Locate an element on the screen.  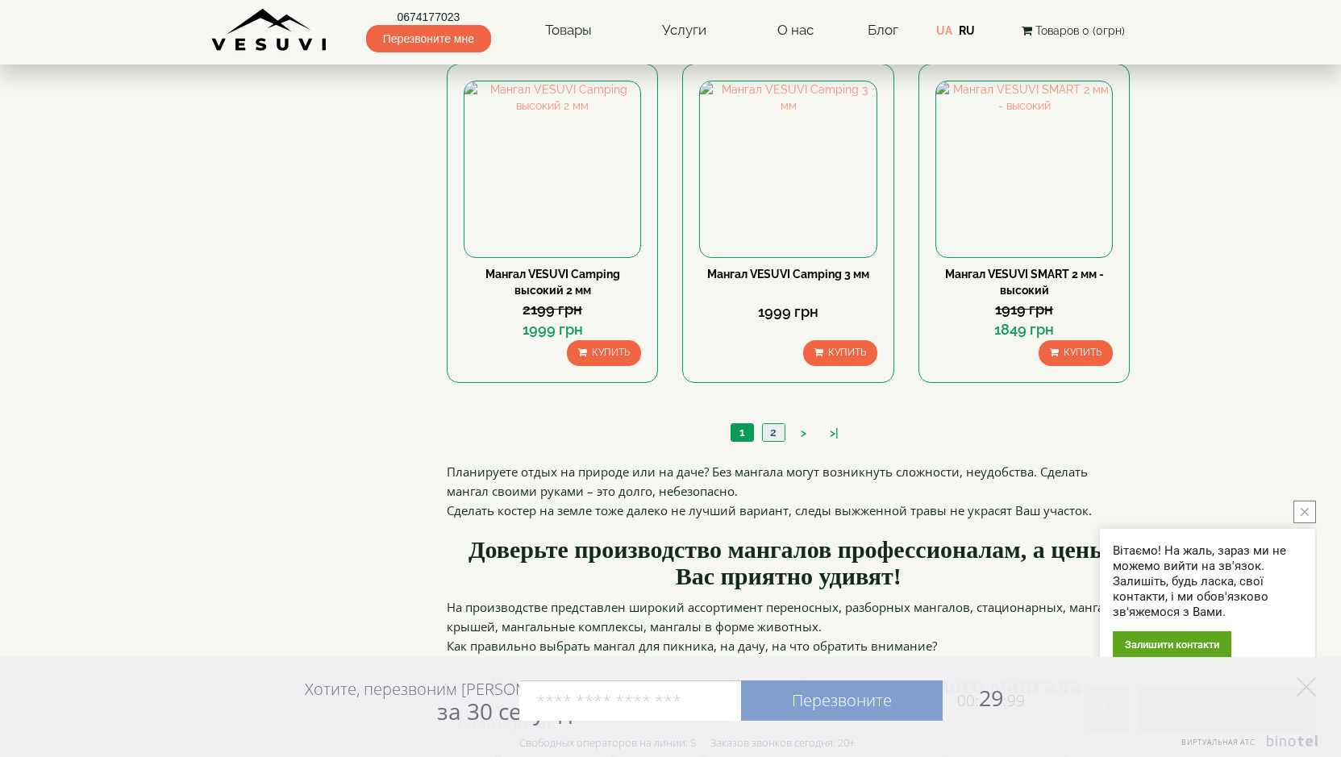
span: :99 is located at coordinates (1014, 701).